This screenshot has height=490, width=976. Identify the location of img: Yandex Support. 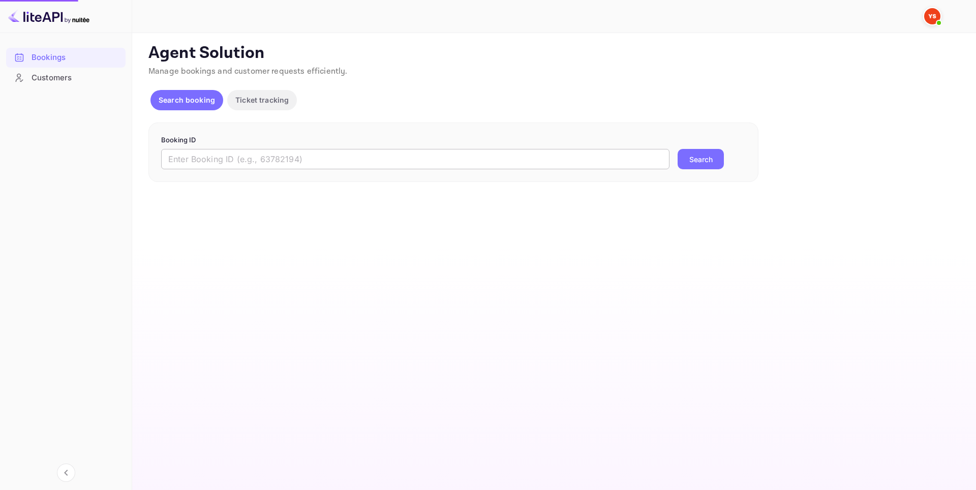
(933, 16).